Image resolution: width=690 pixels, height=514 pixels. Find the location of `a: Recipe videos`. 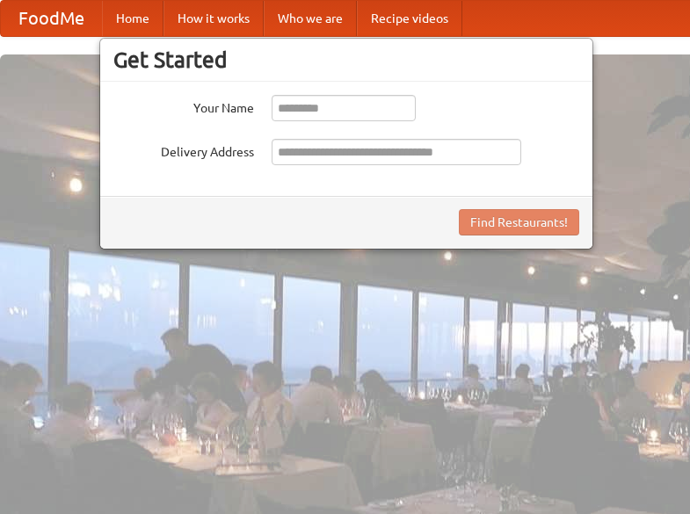

a: Recipe videos is located at coordinates (410, 18).